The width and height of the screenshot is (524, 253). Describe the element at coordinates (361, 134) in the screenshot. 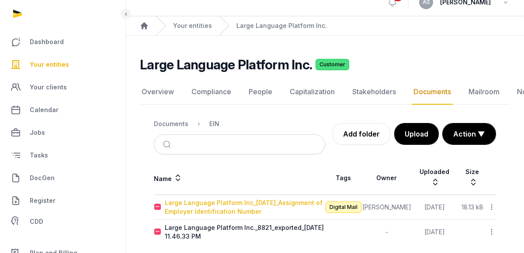

I see `a: Add folder` at that location.